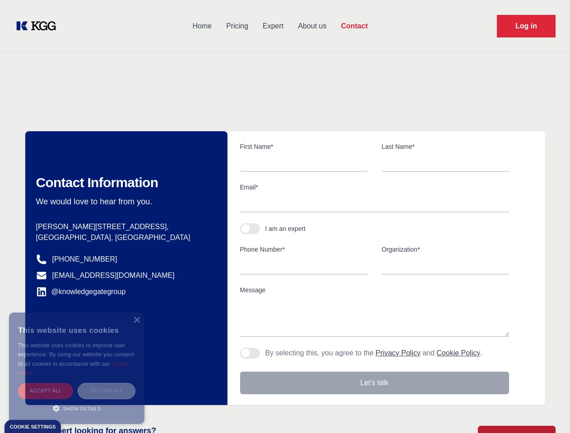 The width and height of the screenshot is (570, 433). Describe the element at coordinates (375, 383) in the screenshot. I see `button: Let's talk` at that location.